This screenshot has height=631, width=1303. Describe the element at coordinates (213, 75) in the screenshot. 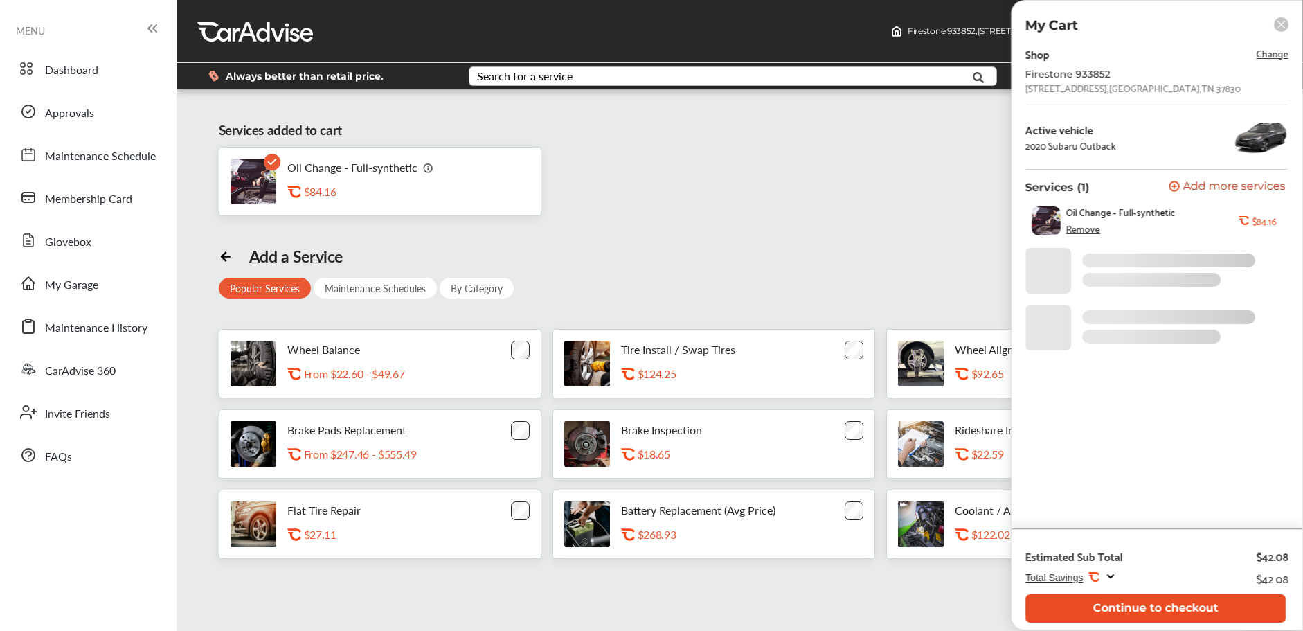

I see `img: dollor_label_vector.a70140d1.svg` at that location.